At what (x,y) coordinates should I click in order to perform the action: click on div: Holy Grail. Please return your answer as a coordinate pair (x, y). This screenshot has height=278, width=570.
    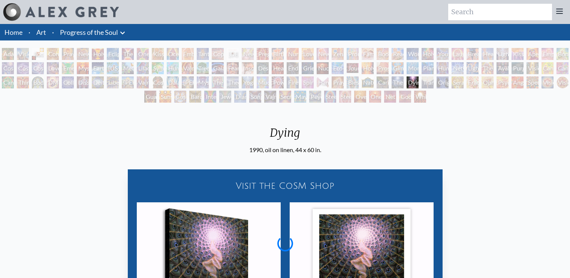
    Looking at the image, I should click on (98, 54).